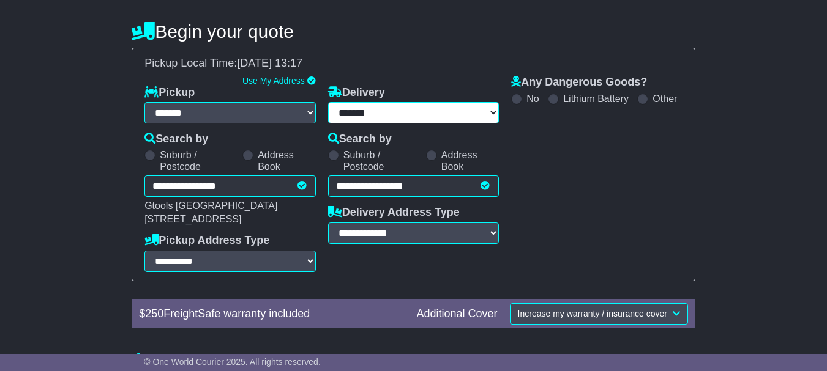  What do you see at coordinates (579, 83) in the screenshot?
I see `label: Any Dangerous Goods?` at bounding box center [579, 83].